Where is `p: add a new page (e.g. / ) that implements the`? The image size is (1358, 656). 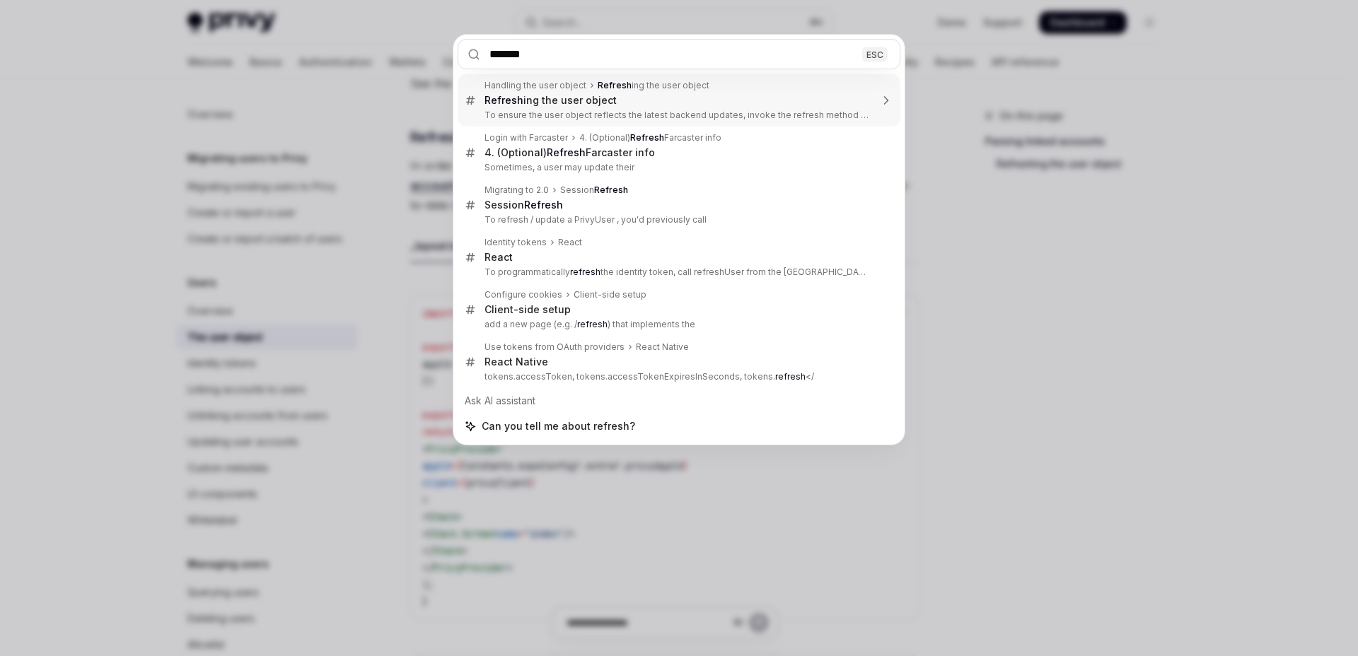 p: add a new page (e.g. / ) that implements the is located at coordinates (677, 325).